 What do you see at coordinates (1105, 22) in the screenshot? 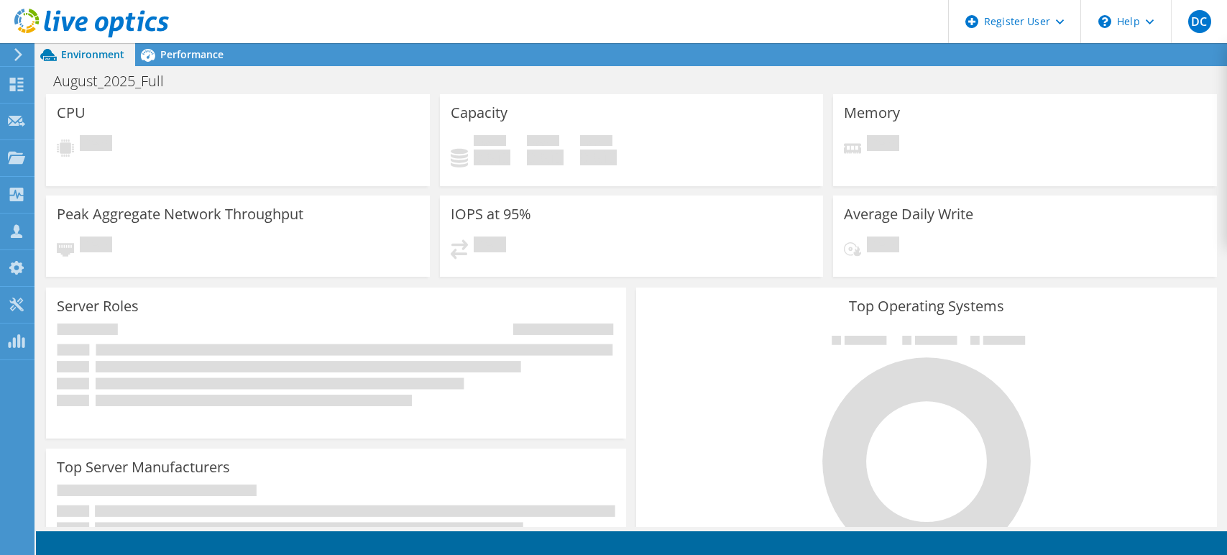
I see `svg: \n` at bounding box center [1105, 22].